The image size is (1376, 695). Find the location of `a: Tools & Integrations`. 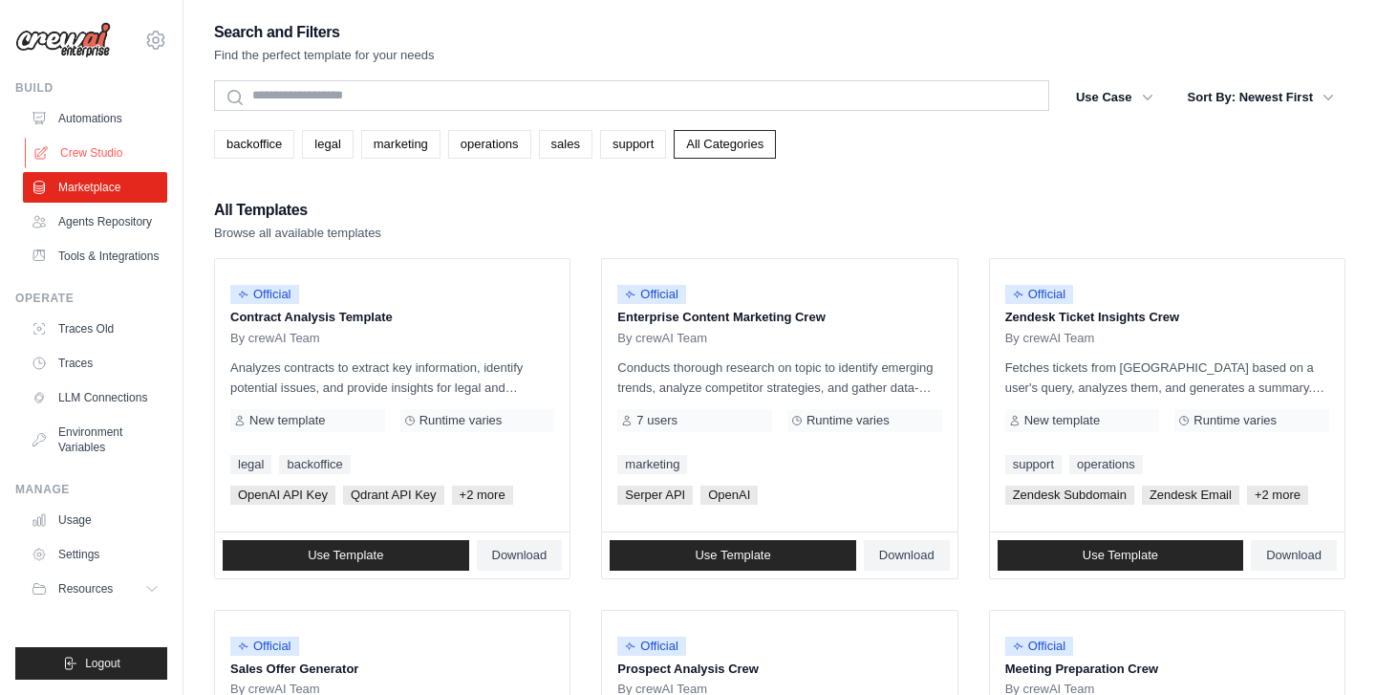

a: Tools & Integrations is located at coordinates (95, 256).